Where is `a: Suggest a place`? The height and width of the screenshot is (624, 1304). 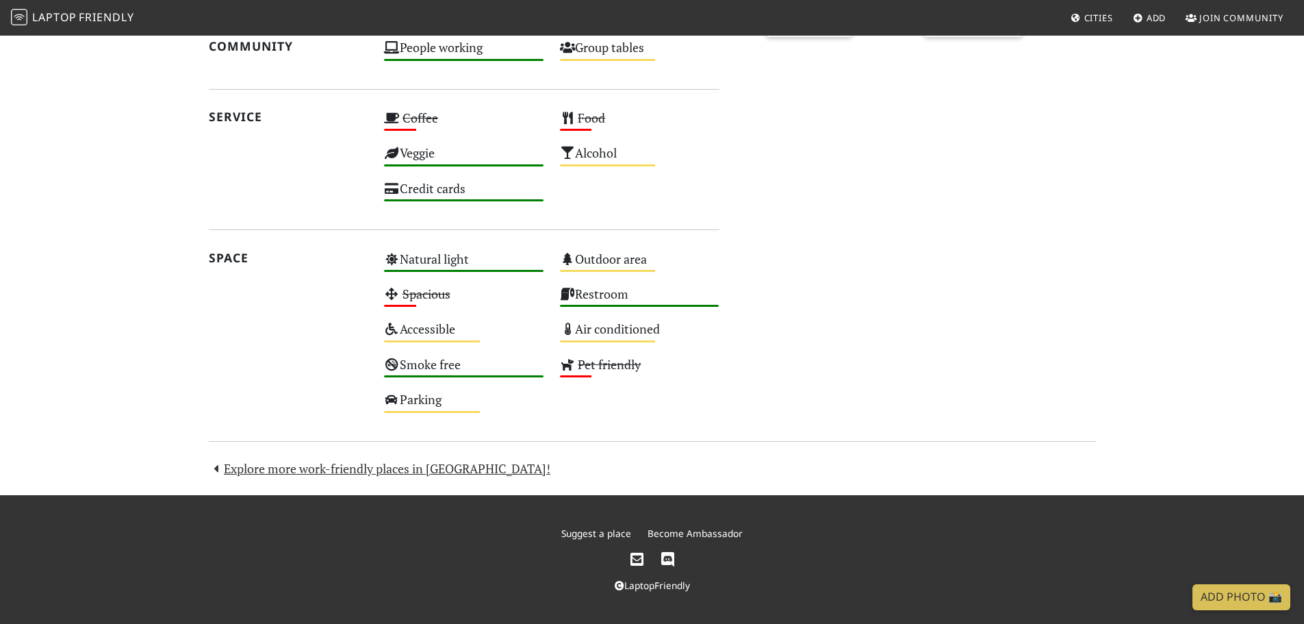
a: Suggest a place is located at coordinates (596, 533).